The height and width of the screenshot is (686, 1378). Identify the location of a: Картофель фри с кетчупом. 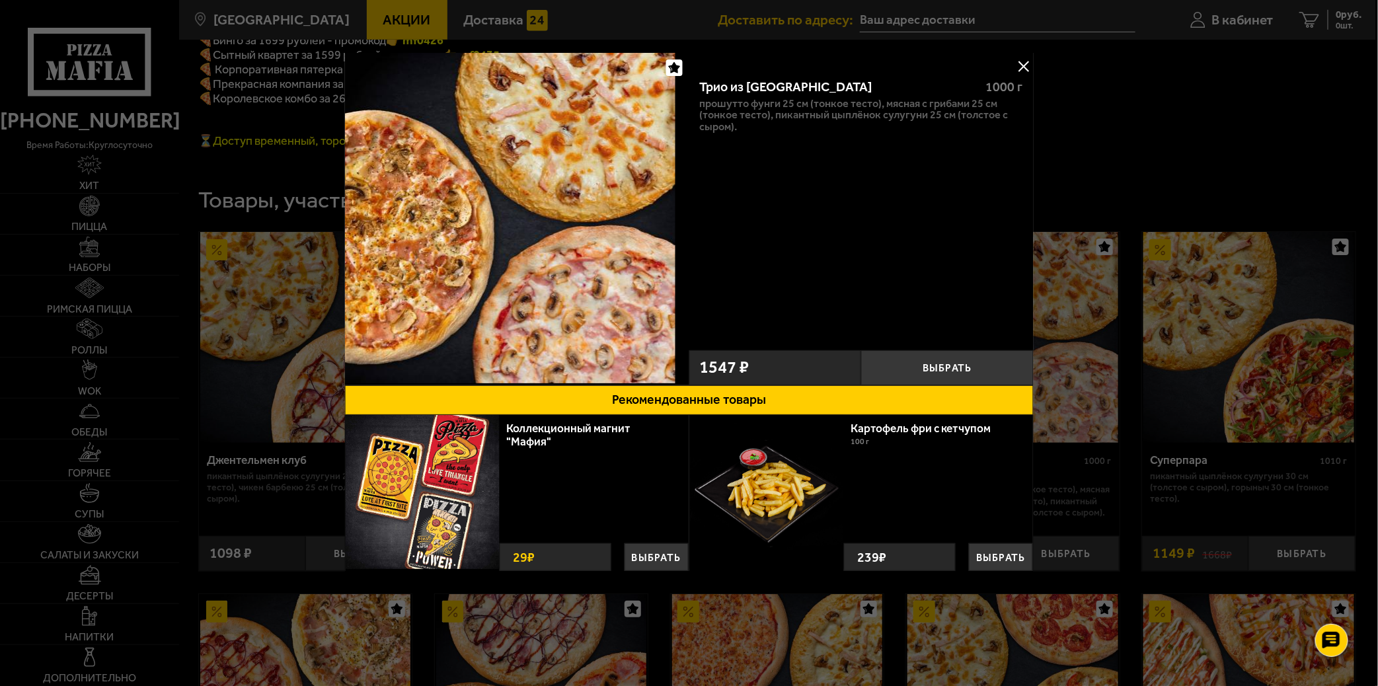
(928, 428).